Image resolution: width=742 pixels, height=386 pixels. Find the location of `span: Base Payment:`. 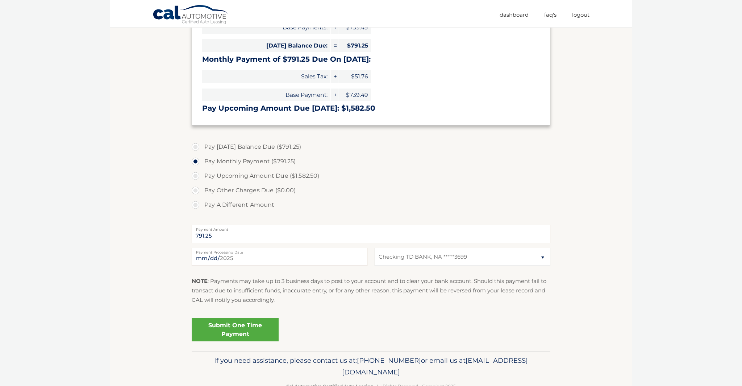

span: Base Payment: is located at coordinates (266, 95).